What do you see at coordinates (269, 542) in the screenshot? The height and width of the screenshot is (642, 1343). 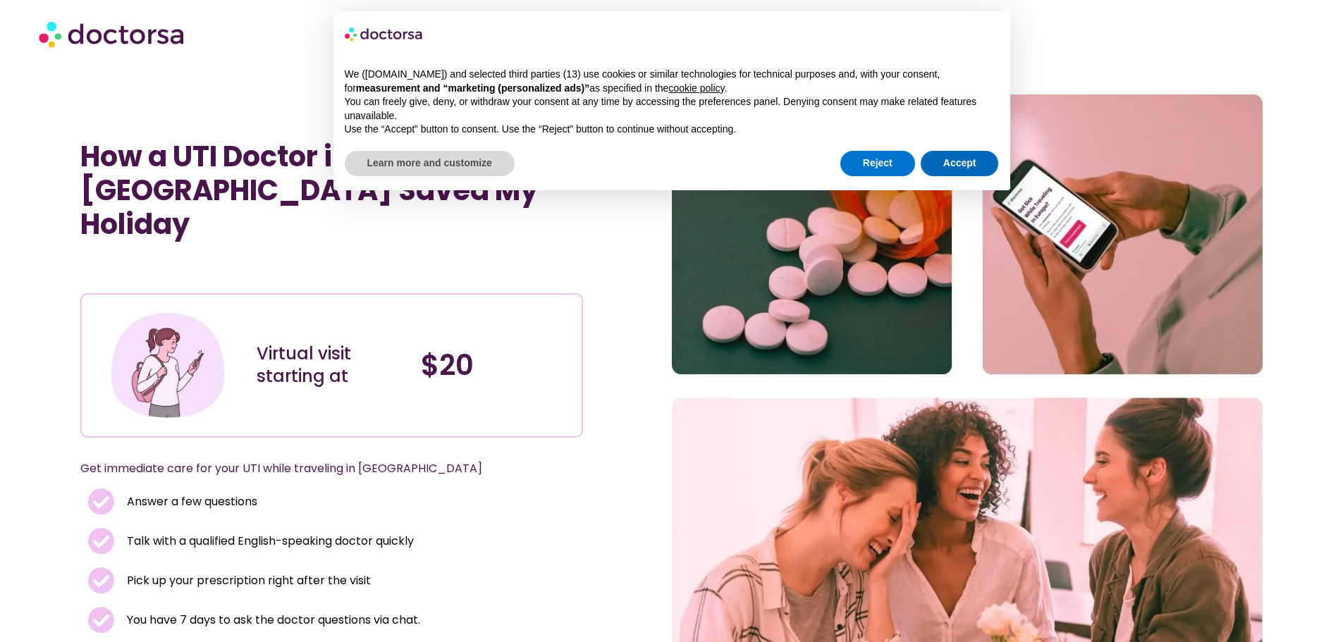 I see `span: Talk with a qualified English-speaking doctor quickly` at bounding box center [269, 542].